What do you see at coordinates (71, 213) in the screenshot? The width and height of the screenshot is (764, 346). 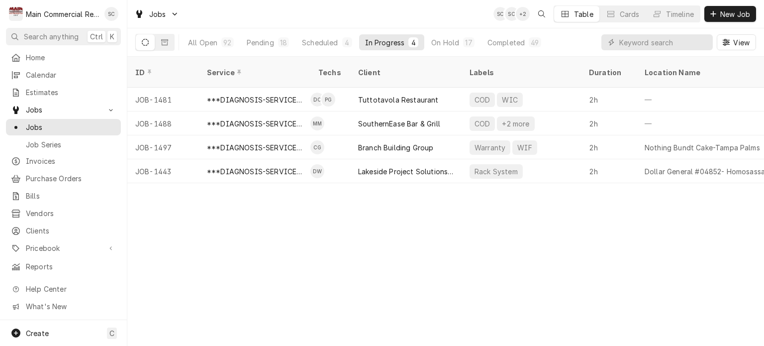 I see `span: Vendors` at bounding box center [71, 213].